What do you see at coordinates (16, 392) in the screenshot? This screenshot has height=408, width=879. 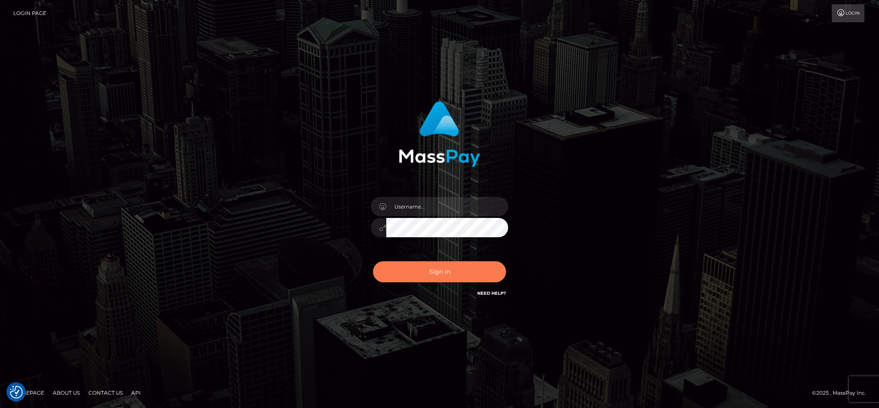 I see `img: Revisit consent button` at bounding box center [16, 392].